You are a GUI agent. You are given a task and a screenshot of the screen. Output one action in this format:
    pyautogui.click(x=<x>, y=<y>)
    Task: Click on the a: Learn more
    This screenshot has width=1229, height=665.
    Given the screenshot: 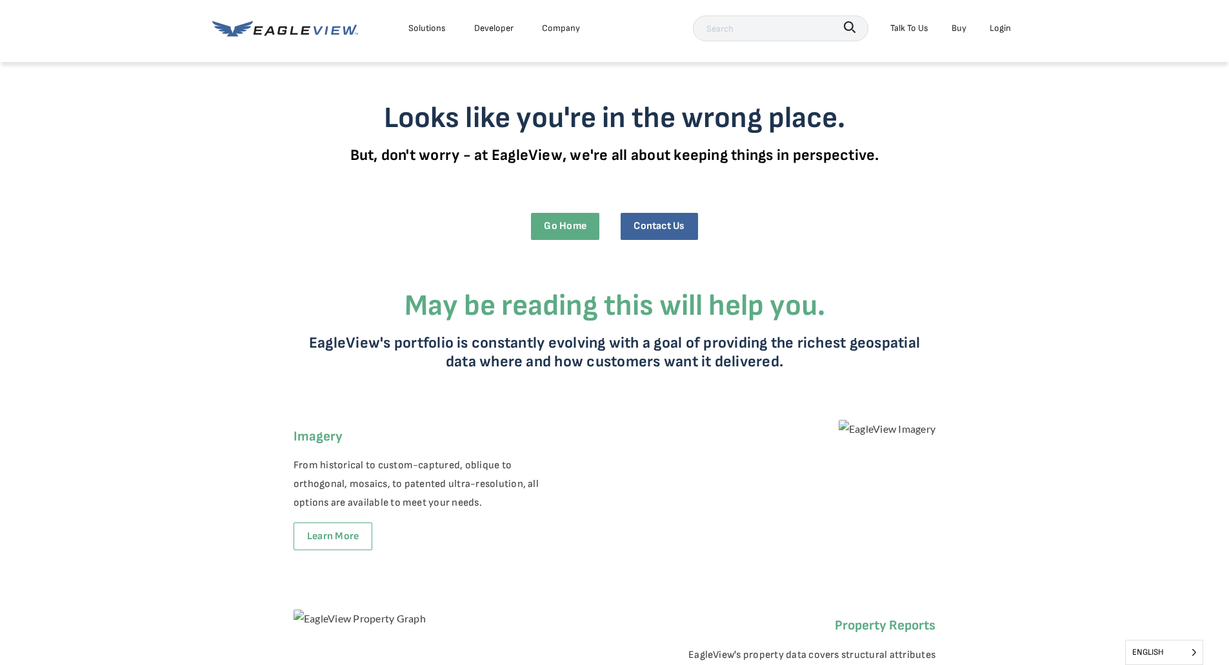 What is the action you would take?
    pyautogui.click(x=333, y=536)
    